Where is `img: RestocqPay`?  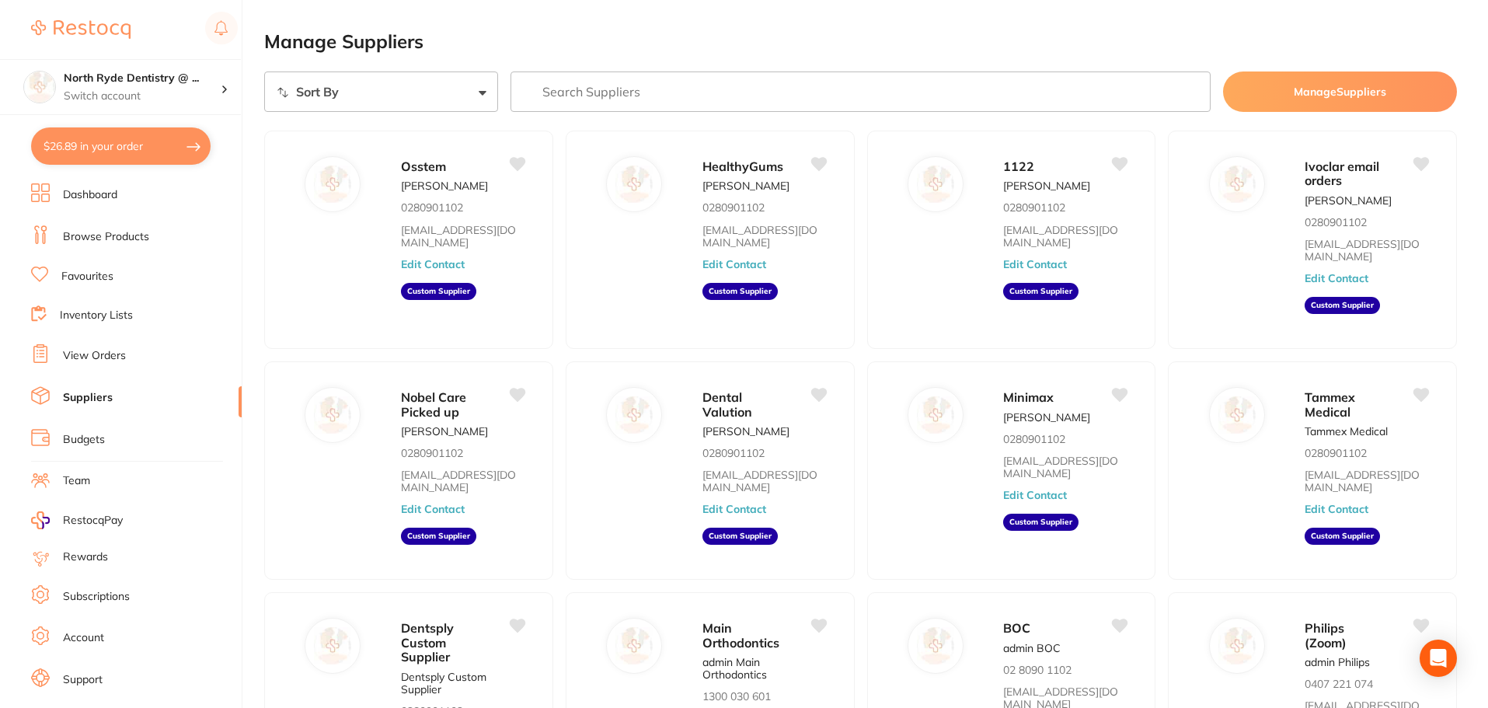
img: RestocqPay is located at coordinates (40, 520).